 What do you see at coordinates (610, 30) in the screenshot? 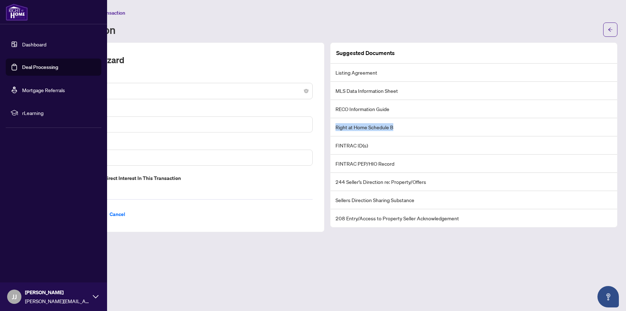
I see `span: arrow-left` at bounding box center [610, 30].